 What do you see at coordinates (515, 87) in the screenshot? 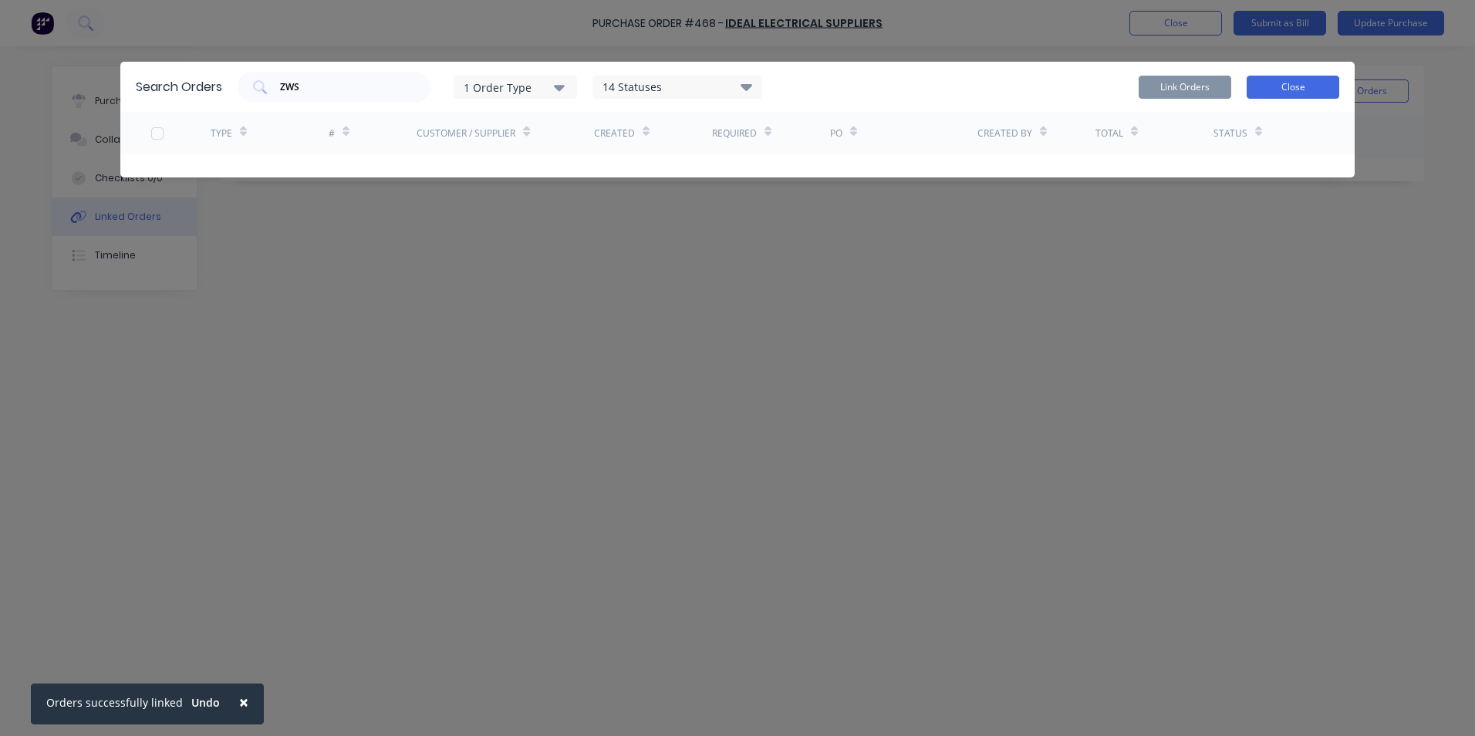
I see `button: 1 Order Type` at bounding box center [515, 87].